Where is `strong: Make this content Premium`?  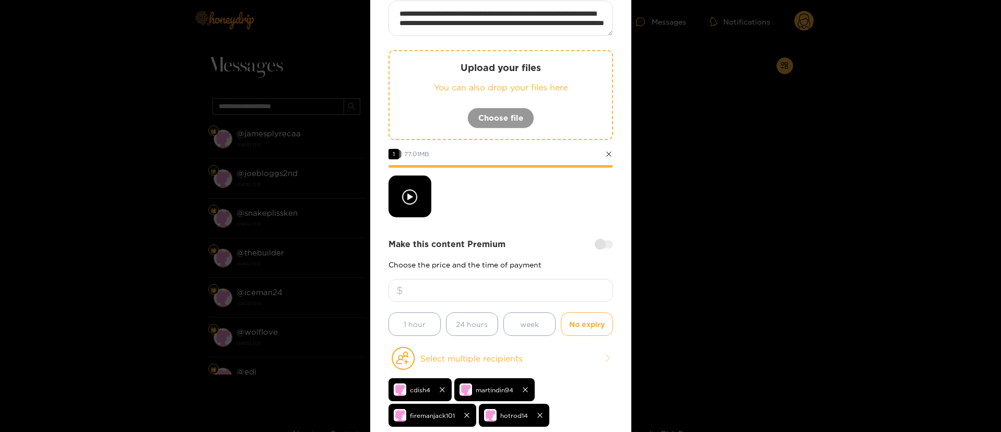 strong: Make this content Premium is located at coordinates (447, 244).